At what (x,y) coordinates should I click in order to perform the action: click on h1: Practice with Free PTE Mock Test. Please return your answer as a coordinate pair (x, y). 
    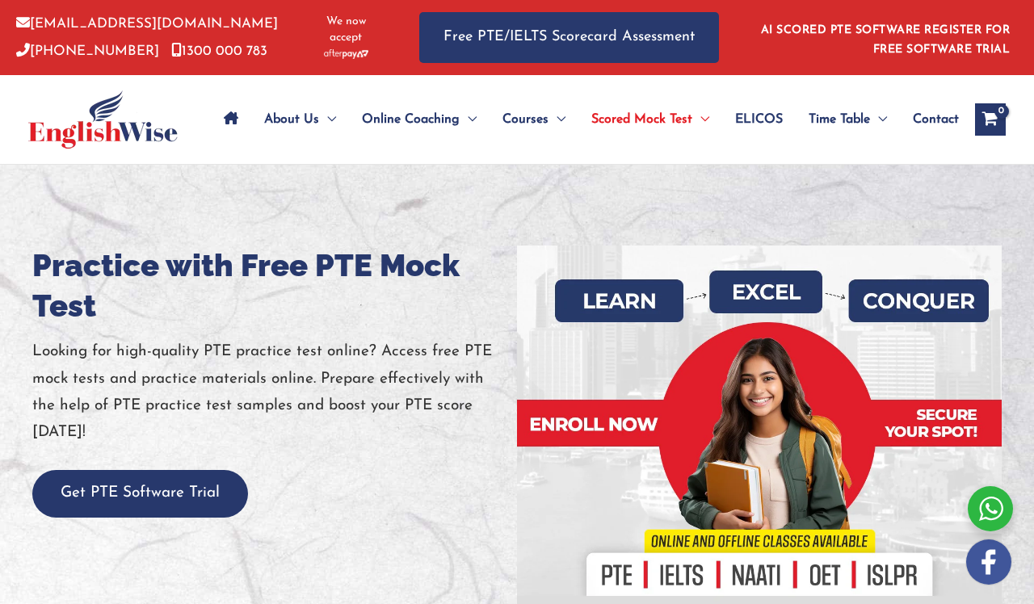
    Looking at the image, I should click on (275, 286).